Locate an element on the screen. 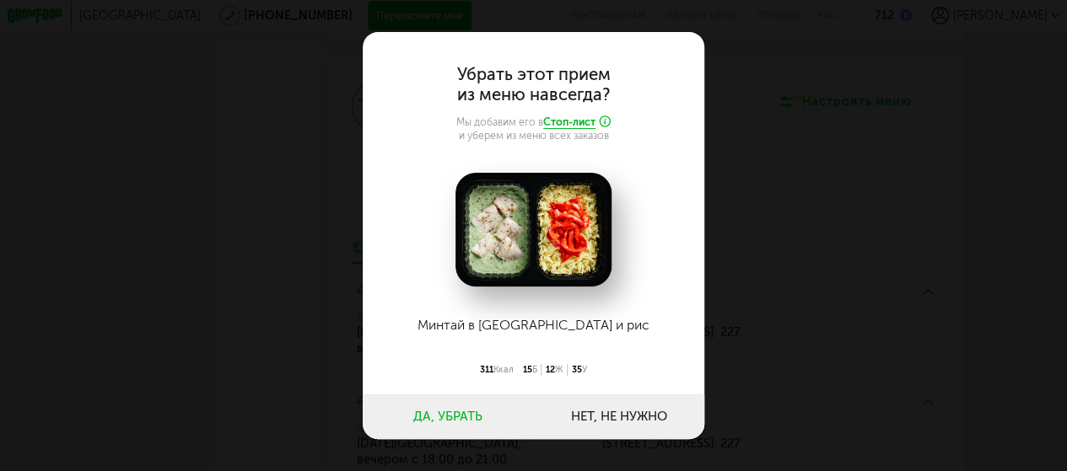 This screenshot has height=471, width=1067. div: 12 is located at coordinates (554, 370).